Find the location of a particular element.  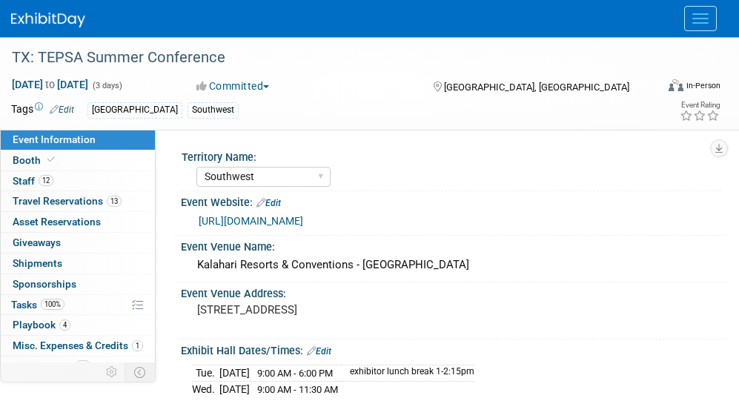

img: ExhibitDay is located at coordinates (48, 20).